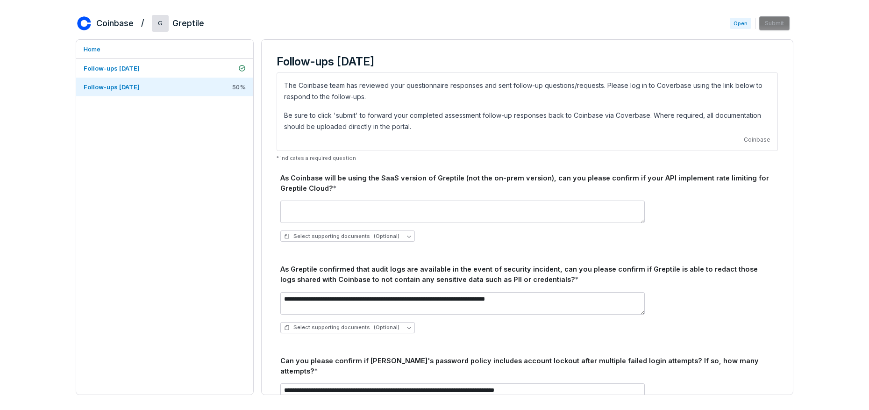  I want to click on div: As Greptile confirmed that audit logs are available in the event of security incident, can you pl..., so click(527, 274).